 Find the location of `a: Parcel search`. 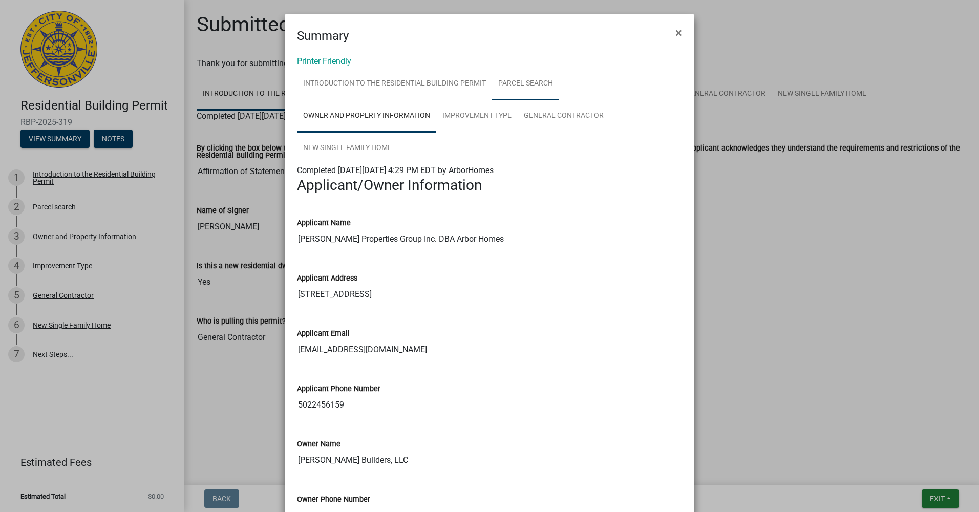

a: Parcel search is located at coordinates (525, 84).